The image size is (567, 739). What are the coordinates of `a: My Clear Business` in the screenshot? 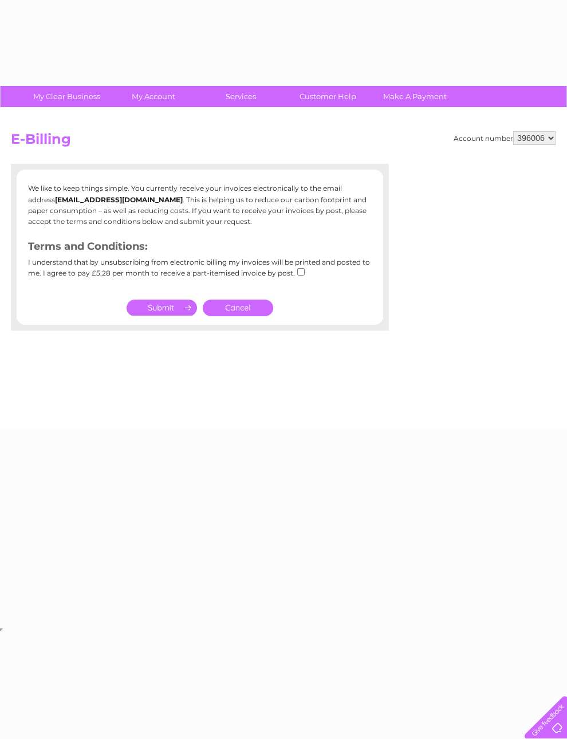 It's located at (66, 96).